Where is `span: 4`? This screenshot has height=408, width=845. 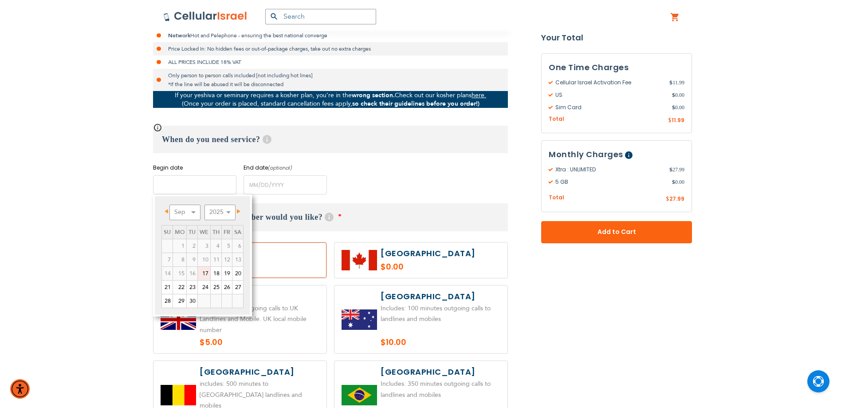
span: 4 is located at coordinates (216, 246).